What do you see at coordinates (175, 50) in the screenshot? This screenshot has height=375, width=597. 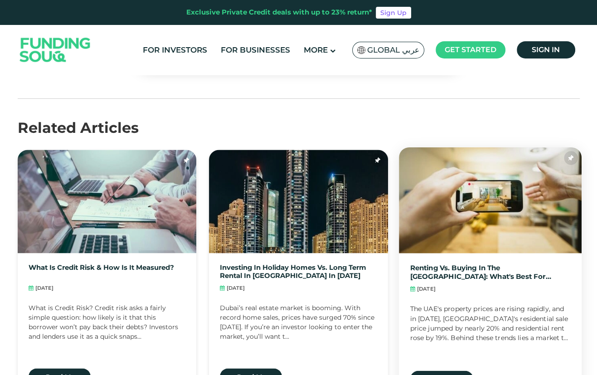 I see `a: For Investors` at bounding box center [175, 50].